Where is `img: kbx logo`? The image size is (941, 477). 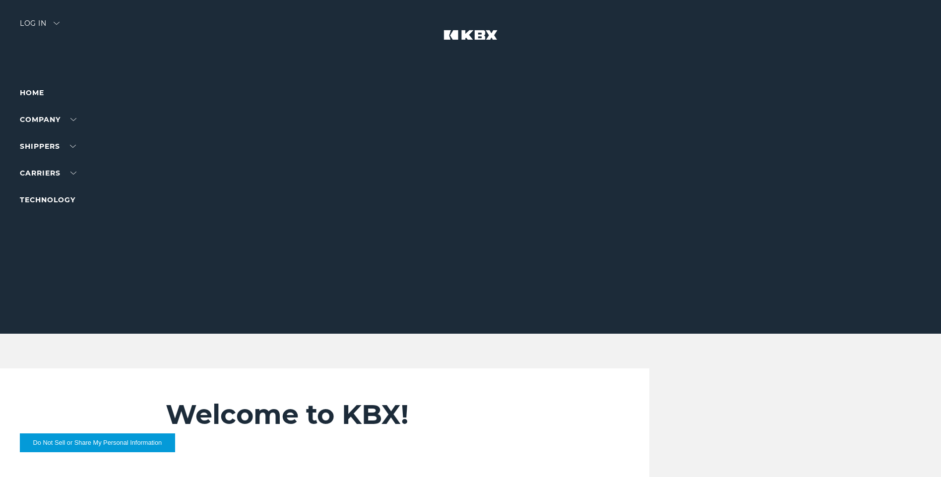 img: kbx logo is located at coordinates (471, 42).